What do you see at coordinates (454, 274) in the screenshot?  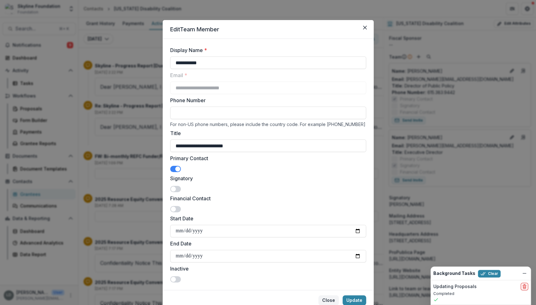 I see `h2: Background Tasks` at bounding box center [454, 274].